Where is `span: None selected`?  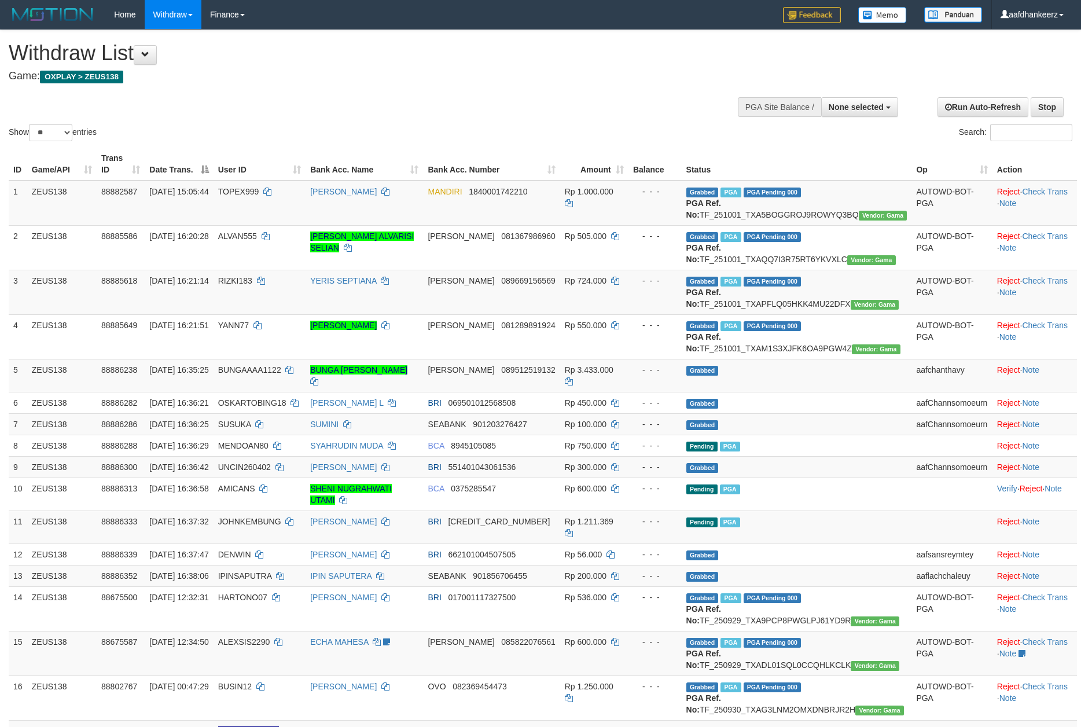
span: None selected is located at coordinates (856, 107).